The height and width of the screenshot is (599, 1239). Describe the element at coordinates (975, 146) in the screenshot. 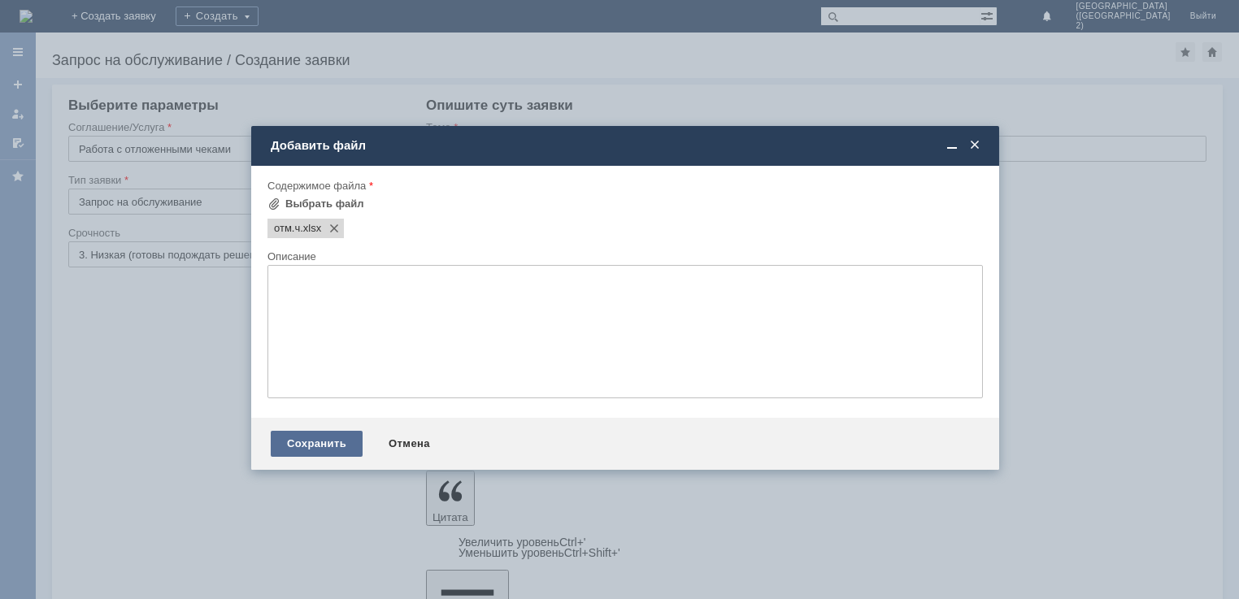

I see `span: Закрыть` at that location.